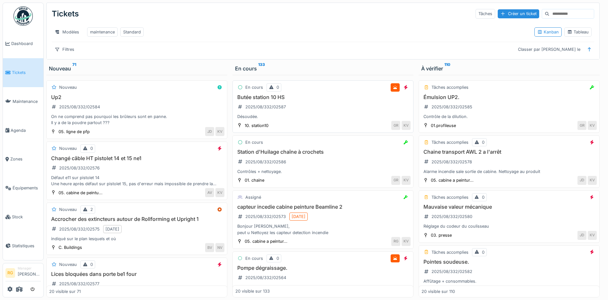 This screenshot has width=608, height=300. I want to click on li: RG, so click(10, 273).